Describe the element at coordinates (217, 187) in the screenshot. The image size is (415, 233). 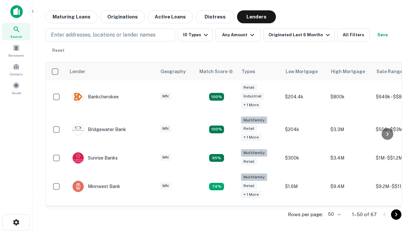
I see `div: Matching Properties: 7, hasApolloMatch: undefined` at that location.